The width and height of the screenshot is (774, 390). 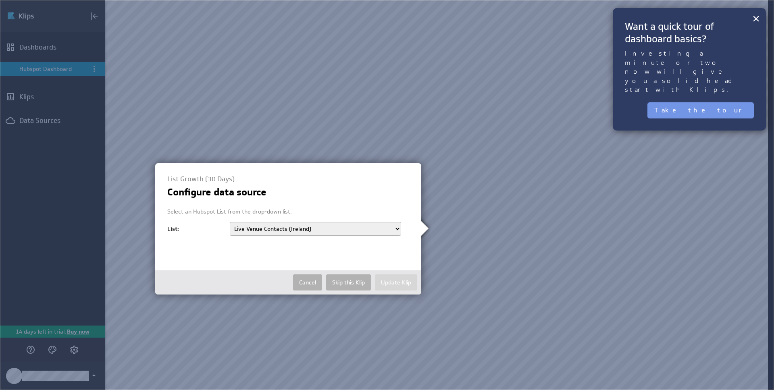 What do you see at coordinates (288, 212) in the screenshot?
I see `div: Select an Hubspot List from the drop-down list.` at bounding box center [288, 212].